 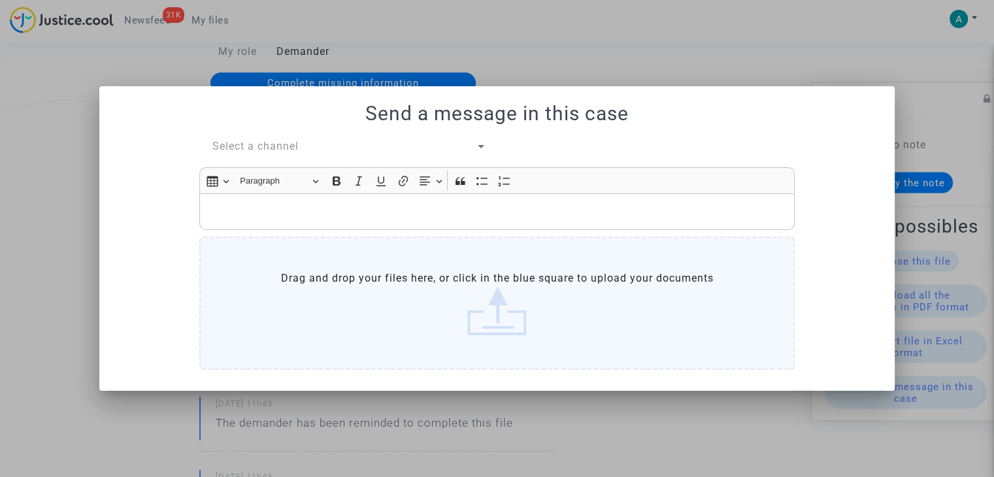 What do you see at coordinates (497, 114) in the screenshot?
I see `h1: Send a message in this case` at bounding box center [497, 114].